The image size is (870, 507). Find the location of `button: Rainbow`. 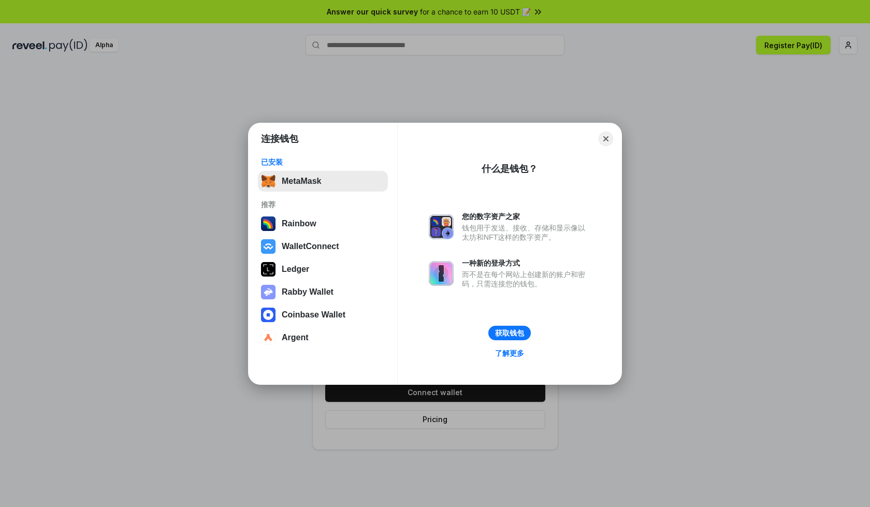

button: Rainbow is located at coordinates (323, 224).